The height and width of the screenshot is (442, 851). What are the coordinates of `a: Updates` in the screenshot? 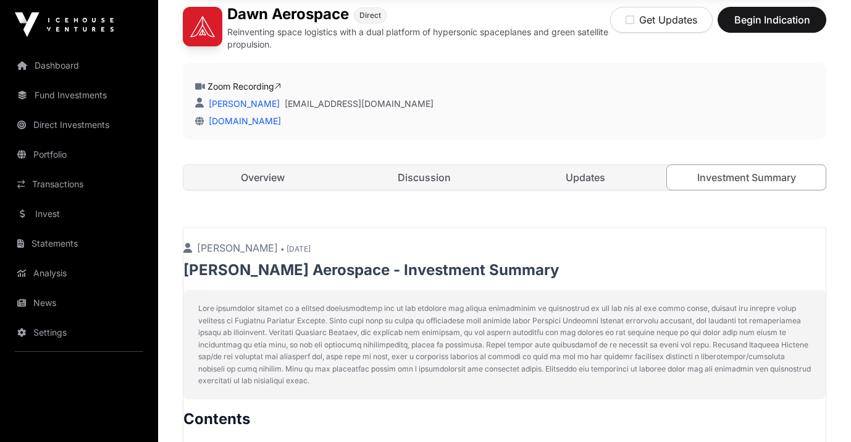 It's located at (585, 177).